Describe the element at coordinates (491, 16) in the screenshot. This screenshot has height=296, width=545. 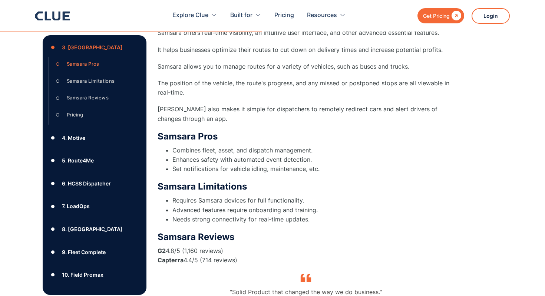
I see `a: Login` at that location.